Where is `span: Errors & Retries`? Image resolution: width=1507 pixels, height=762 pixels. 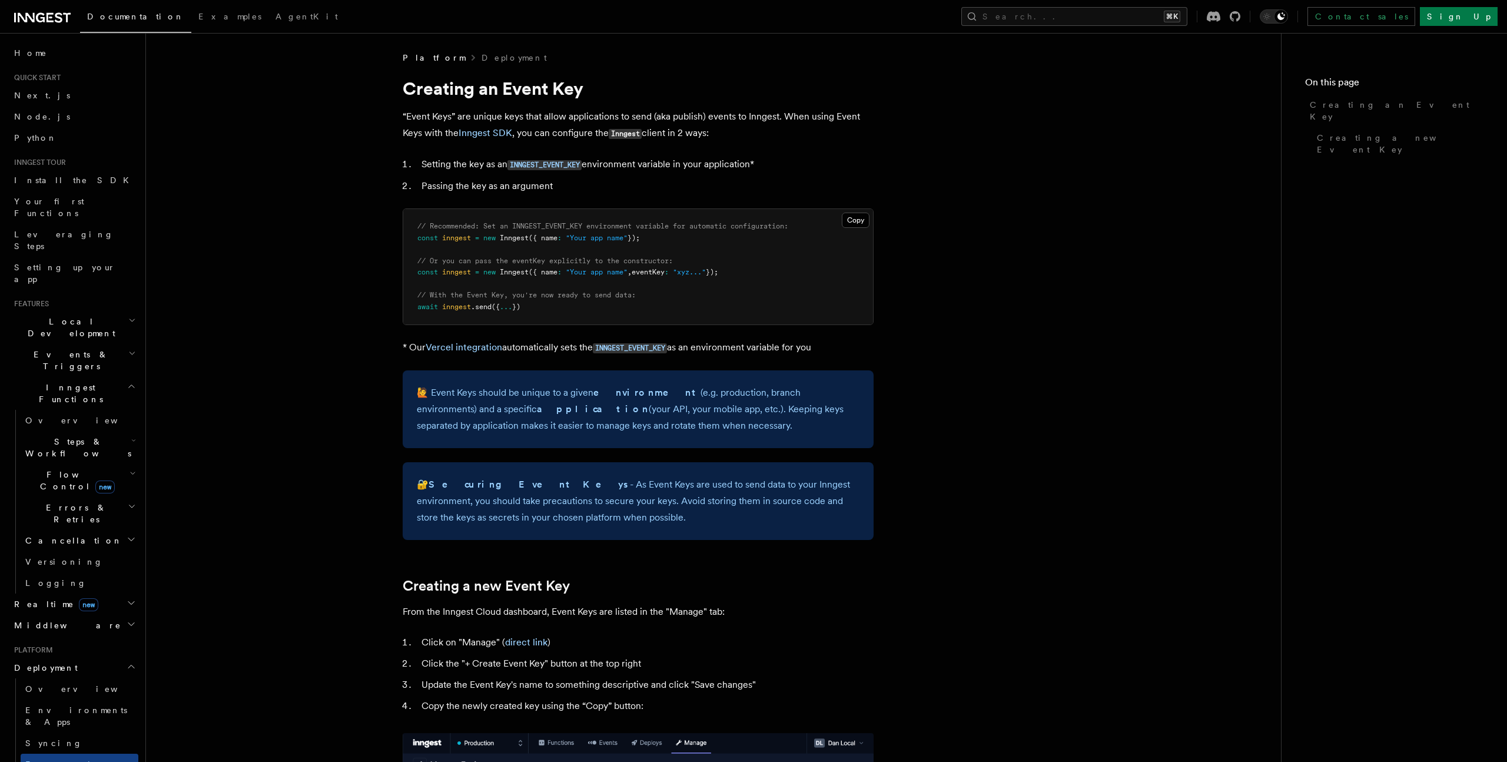
span: Errors & Retries is located at coordinates (74, 513).